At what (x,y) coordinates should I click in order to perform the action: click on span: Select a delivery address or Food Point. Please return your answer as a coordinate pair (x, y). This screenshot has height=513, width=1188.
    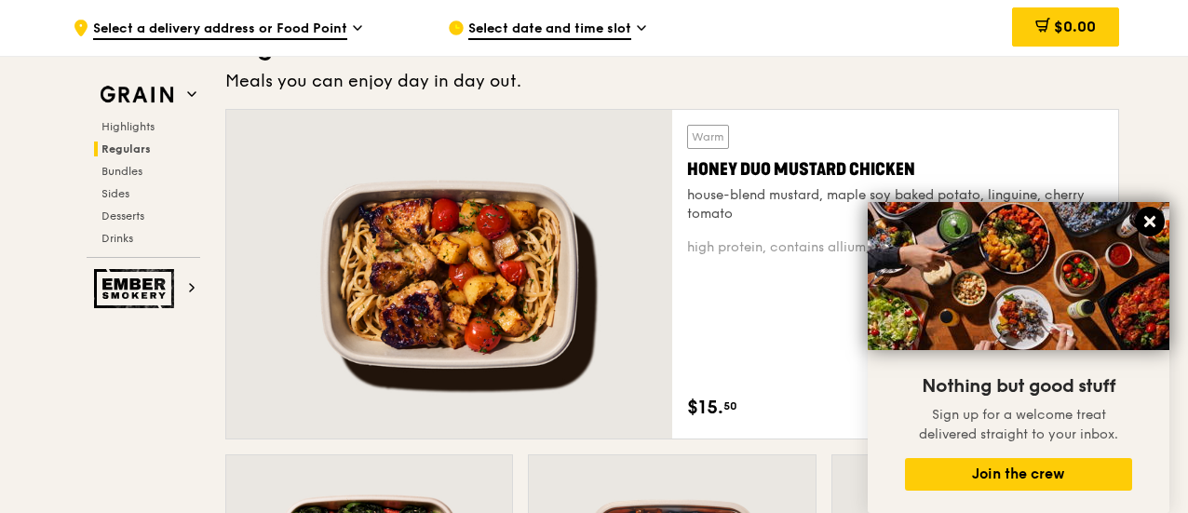
    Looking at the image, I should click on (220, 30).